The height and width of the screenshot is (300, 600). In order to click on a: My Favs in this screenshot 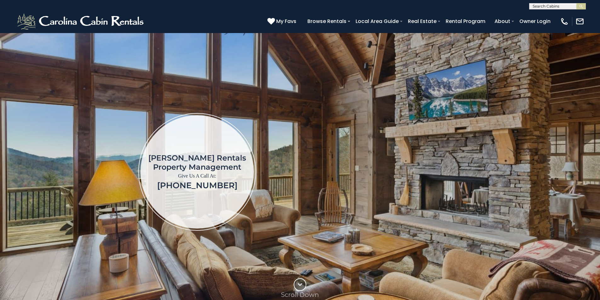, I will do `click(282, 21)`.